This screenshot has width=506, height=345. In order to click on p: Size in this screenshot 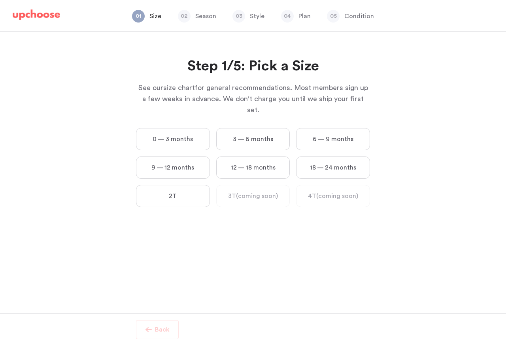, I will do `click(155, 16)`.